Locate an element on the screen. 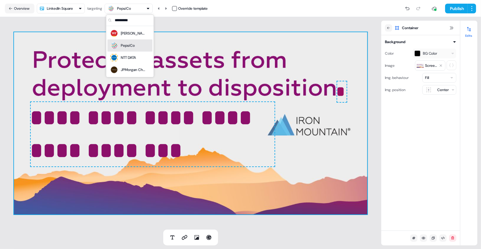  button: Fill is located at coordinates (439, 78).